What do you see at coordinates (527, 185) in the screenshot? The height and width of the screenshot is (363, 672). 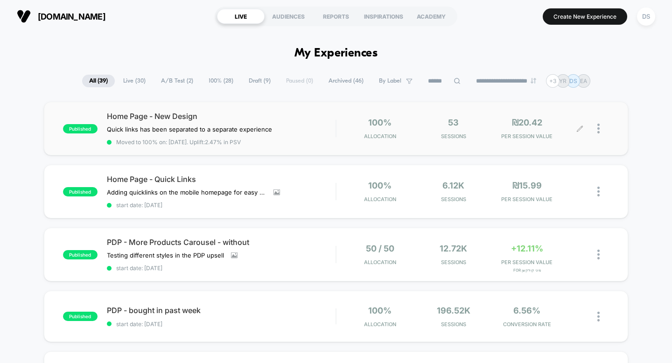 I see `span: ₪15.99` at bounding box center [527, 185].